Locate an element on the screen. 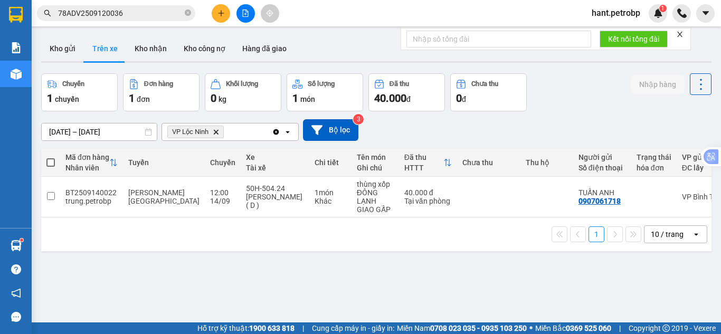 This screenshot has height=334, width=721. button: file-add is located at coordinates (245, 13).